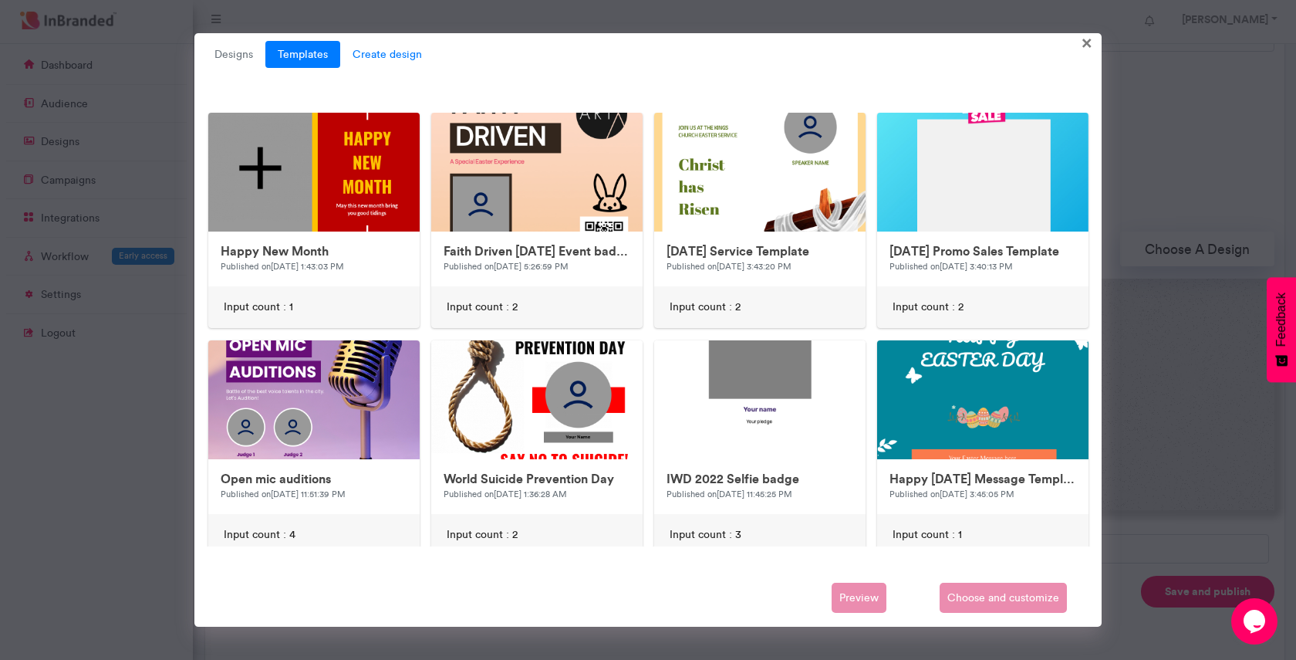 The height and width of the screenshot is (660, 1296). Describe the element at coordinates (760, 478) in the screenshot. I see `h6: IWD 2022 Selfie badge` at that location.